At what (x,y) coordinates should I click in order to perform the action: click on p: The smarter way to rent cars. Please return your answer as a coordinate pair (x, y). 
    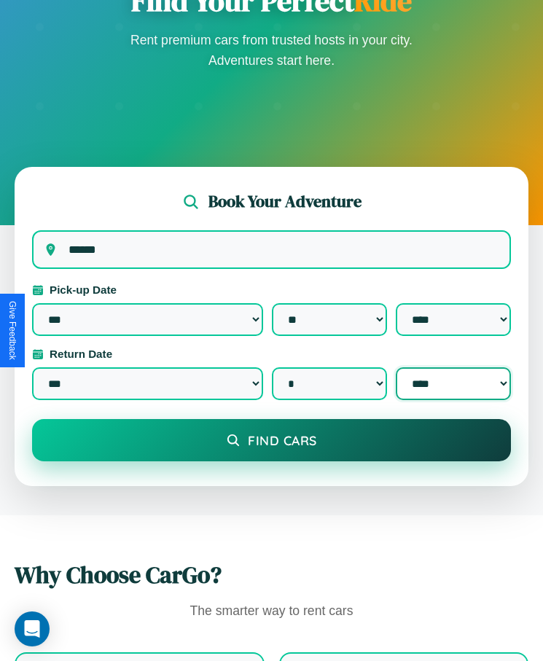
    Looking at the image, I should click on (271, 612).